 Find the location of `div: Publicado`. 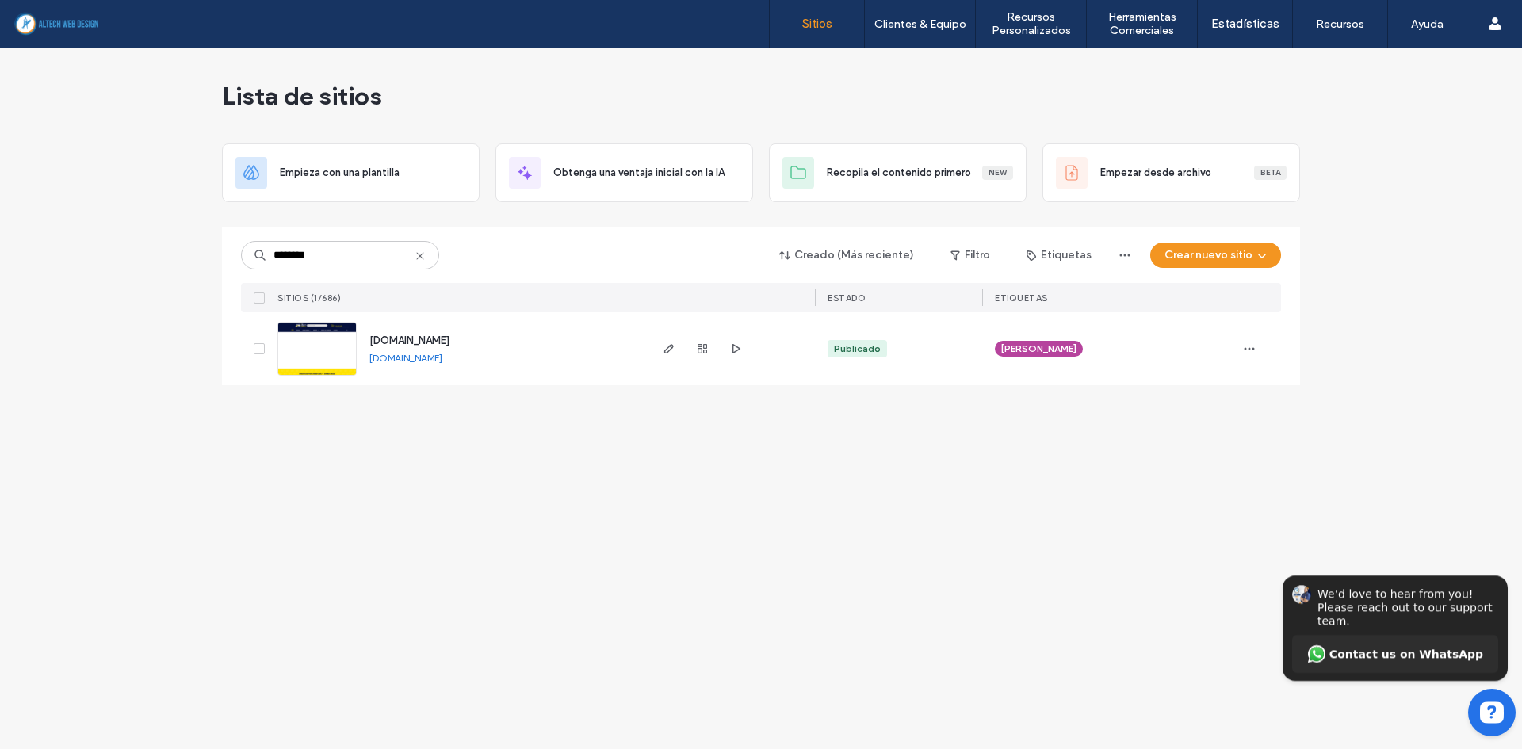

div: Publicado is located at coordinates (857, 349).